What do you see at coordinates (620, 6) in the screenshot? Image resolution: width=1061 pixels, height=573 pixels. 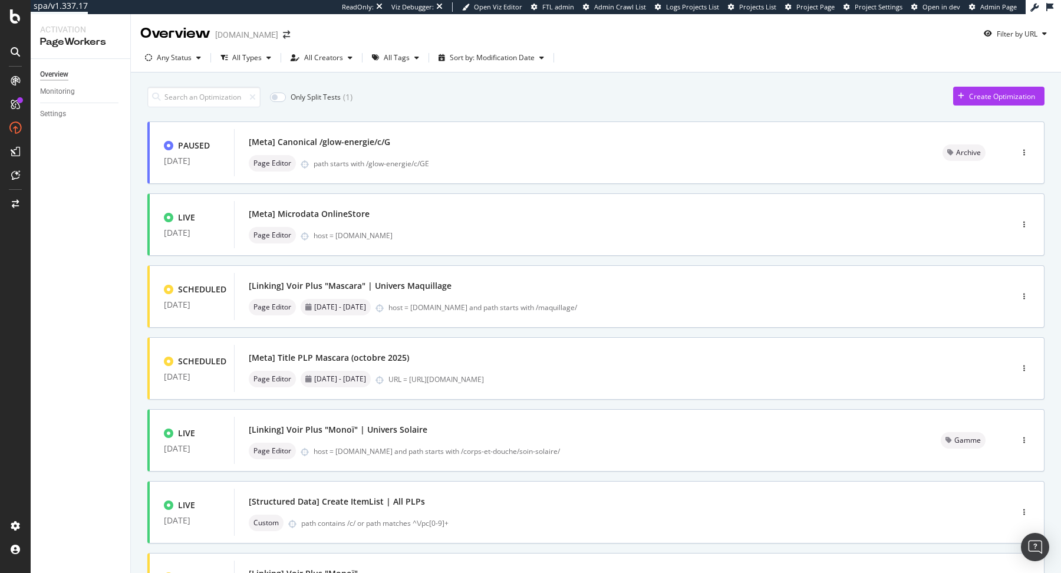 I see `span: Admin Crawl List` at bounding box center [620, 6].